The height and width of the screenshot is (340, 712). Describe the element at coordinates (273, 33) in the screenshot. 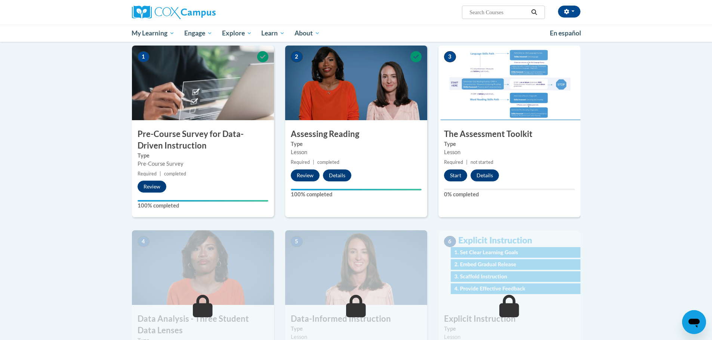

I see `span: Learn` at that location.